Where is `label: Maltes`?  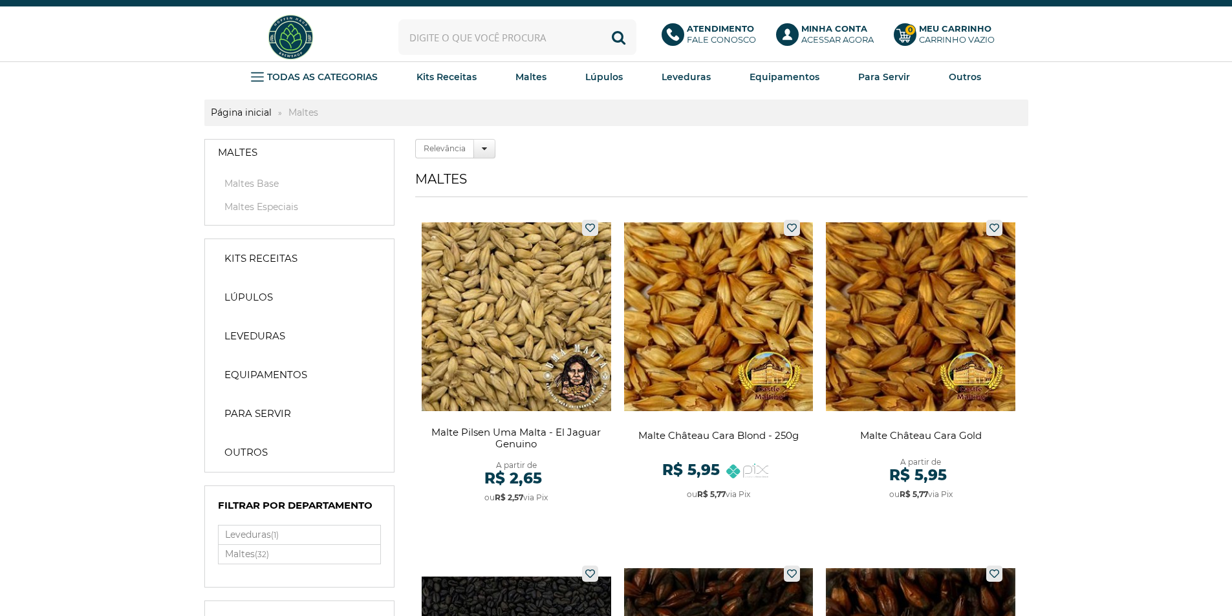
label: Maltes is located at coordinates (299, 554).